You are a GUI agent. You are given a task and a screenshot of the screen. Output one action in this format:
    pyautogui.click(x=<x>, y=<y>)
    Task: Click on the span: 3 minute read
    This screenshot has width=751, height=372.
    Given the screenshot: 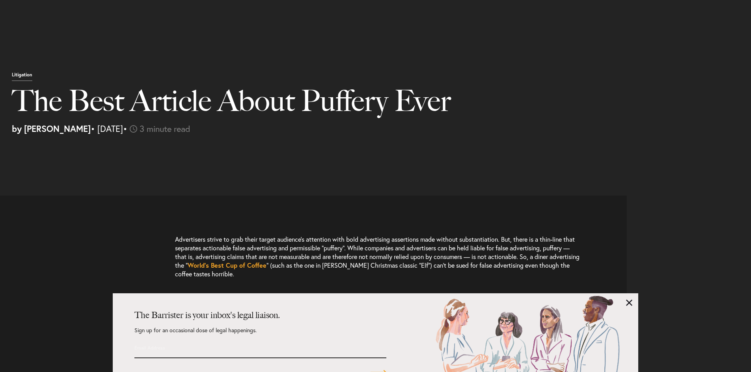 What is the action you would take?
    pyautogui.click(x=165, y=128)
    